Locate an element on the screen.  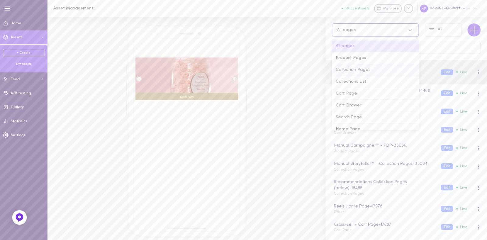
span: Assets is located at coordinates (16, 37).